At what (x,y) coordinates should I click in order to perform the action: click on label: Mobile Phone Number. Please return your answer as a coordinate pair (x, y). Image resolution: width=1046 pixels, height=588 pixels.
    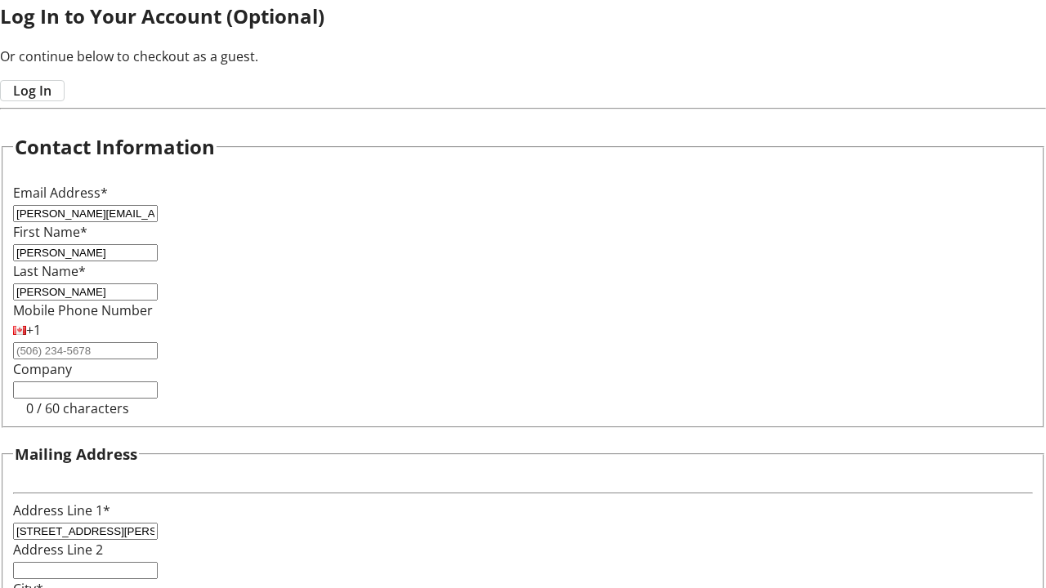
    Looking at the image, I should click on (83, 310).